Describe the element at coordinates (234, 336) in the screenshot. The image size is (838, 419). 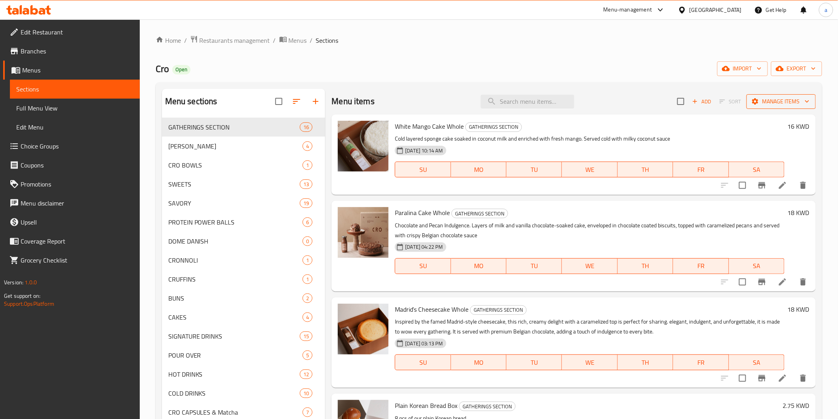
I see `div: SIGNATURE DRINKS` at that location.